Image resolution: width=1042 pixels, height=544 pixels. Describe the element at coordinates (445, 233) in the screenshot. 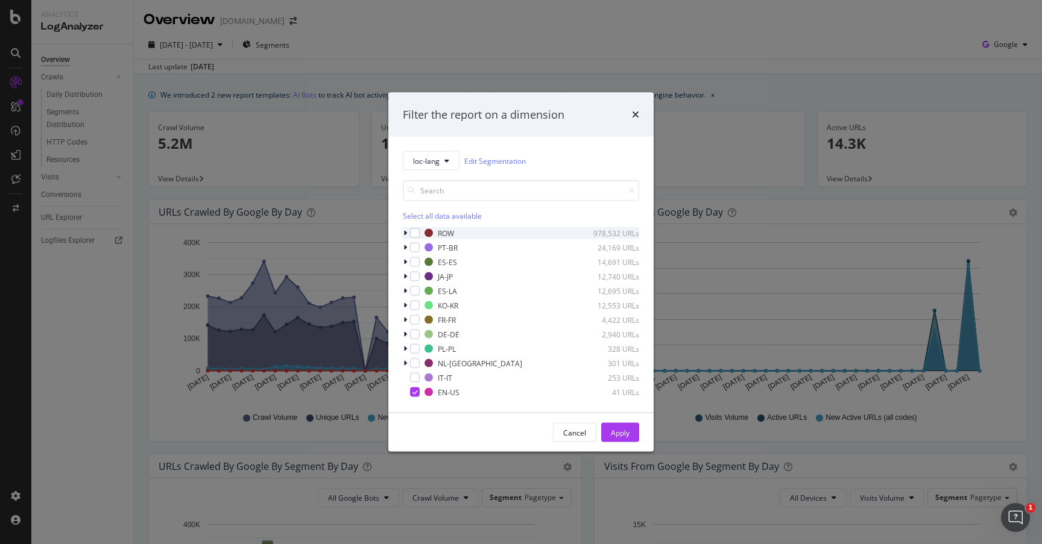

I see `div: ROW` at that location.